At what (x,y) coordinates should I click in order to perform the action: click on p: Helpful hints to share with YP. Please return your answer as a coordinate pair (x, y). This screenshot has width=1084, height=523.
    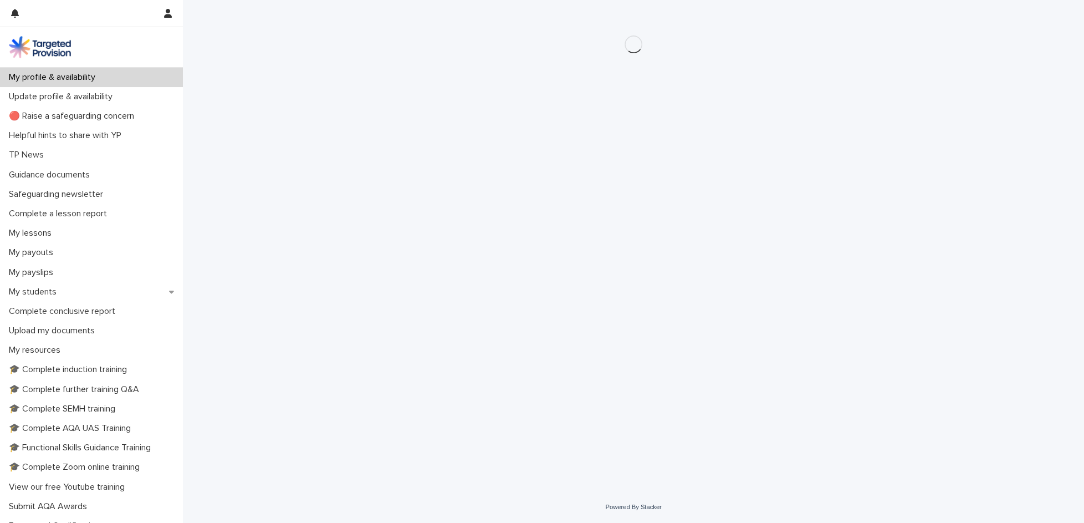
    Looking at the image, I should click on (67, 135).